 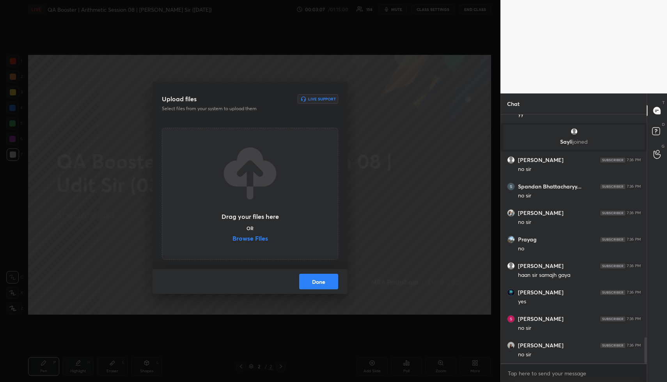 I want to click on h3: Upload files, so click(x=179, y=99).